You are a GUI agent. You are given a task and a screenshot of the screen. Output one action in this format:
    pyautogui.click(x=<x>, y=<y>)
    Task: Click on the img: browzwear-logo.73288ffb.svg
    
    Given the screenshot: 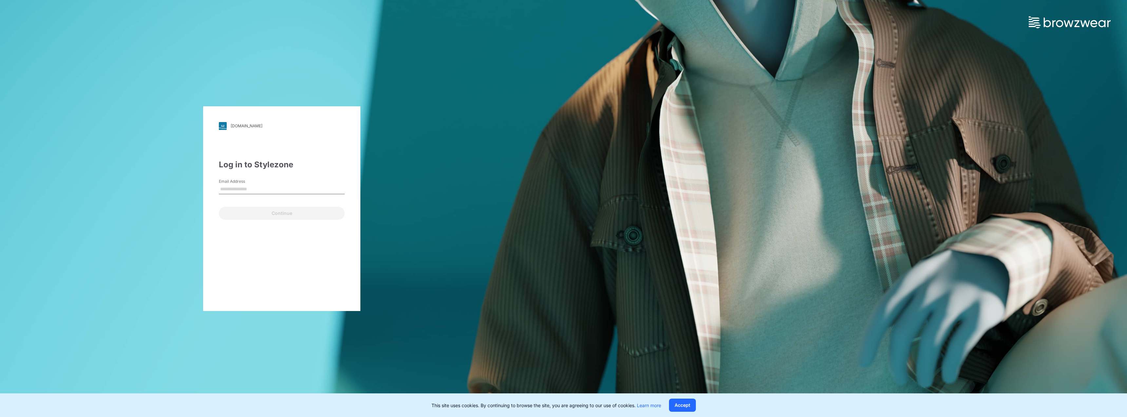 What is the action you would take?
    pyautogui.click(x=1070, y=22)
    